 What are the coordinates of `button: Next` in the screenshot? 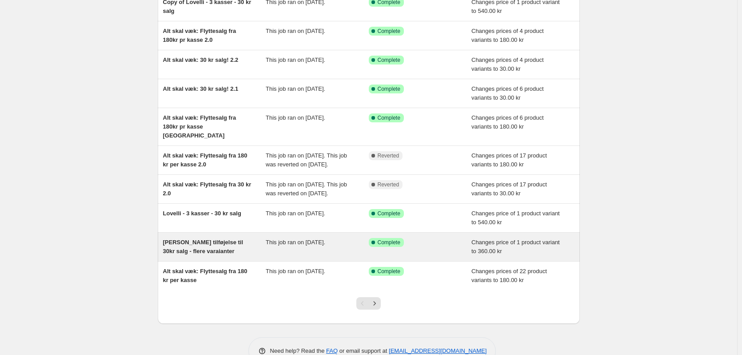 It's located at (375, 303).